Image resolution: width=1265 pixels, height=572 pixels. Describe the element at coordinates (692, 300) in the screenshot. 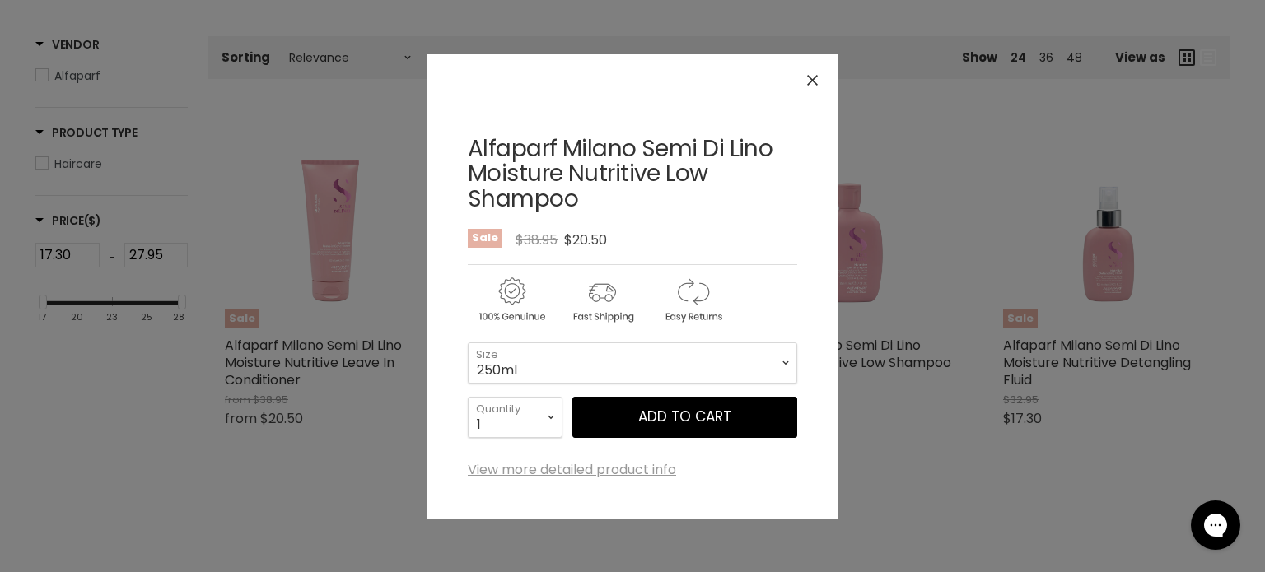

I see `img: returns.gif` at that location.